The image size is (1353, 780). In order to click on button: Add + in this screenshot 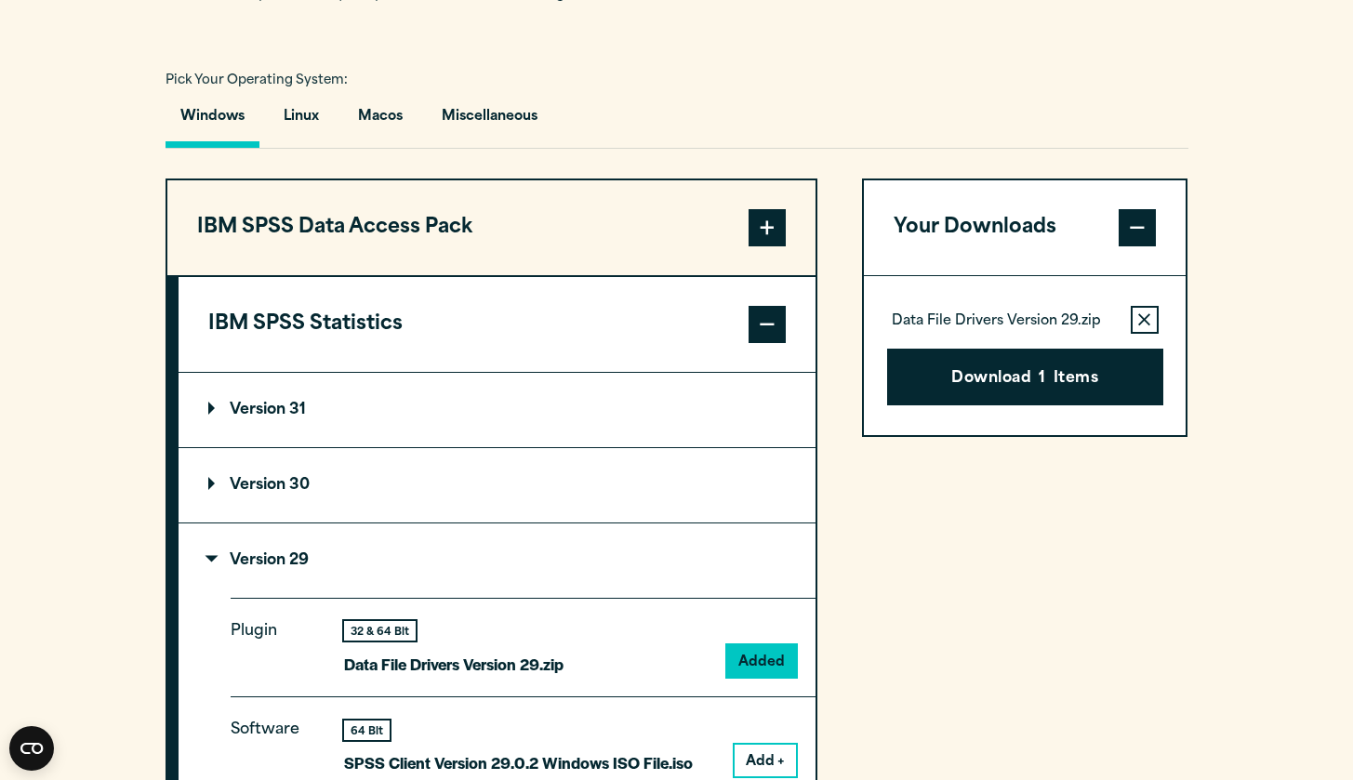, I will do `click(765, 761)`.